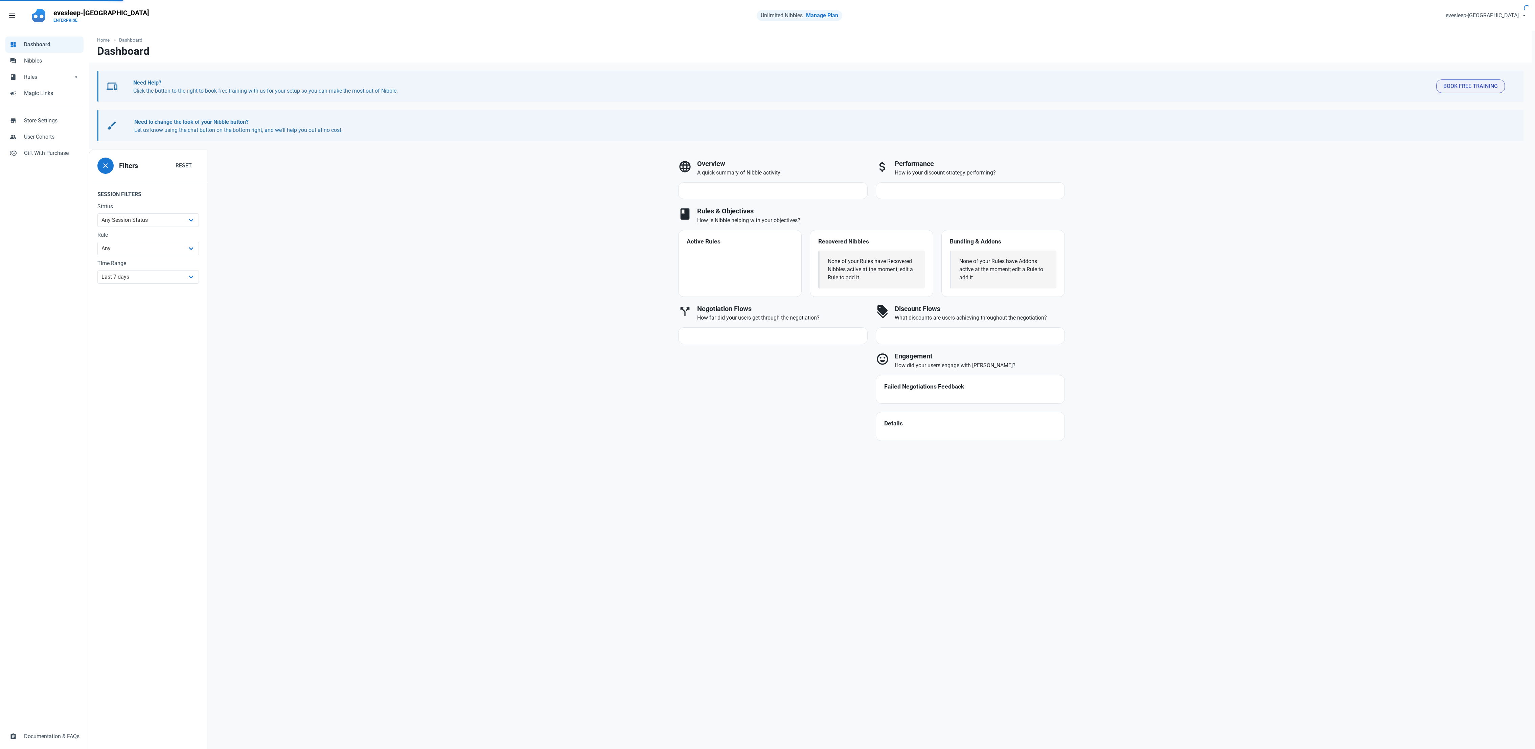 The image size is (1535, 749). I want to click on h3: Rules & Objectives, so click(881, 211).